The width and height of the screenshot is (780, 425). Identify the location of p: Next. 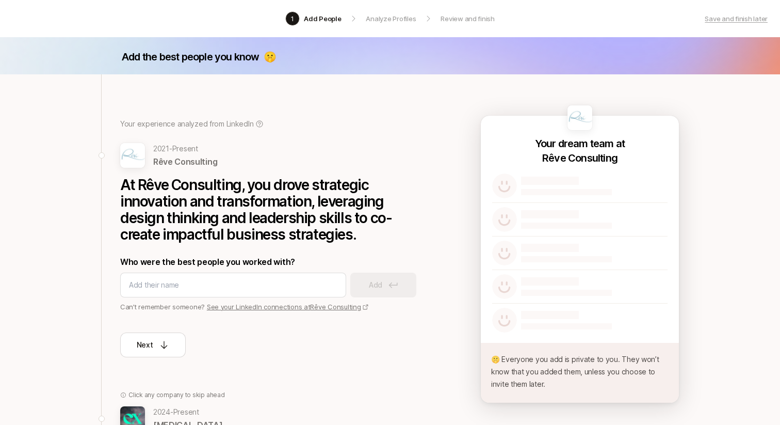
(145, 345).